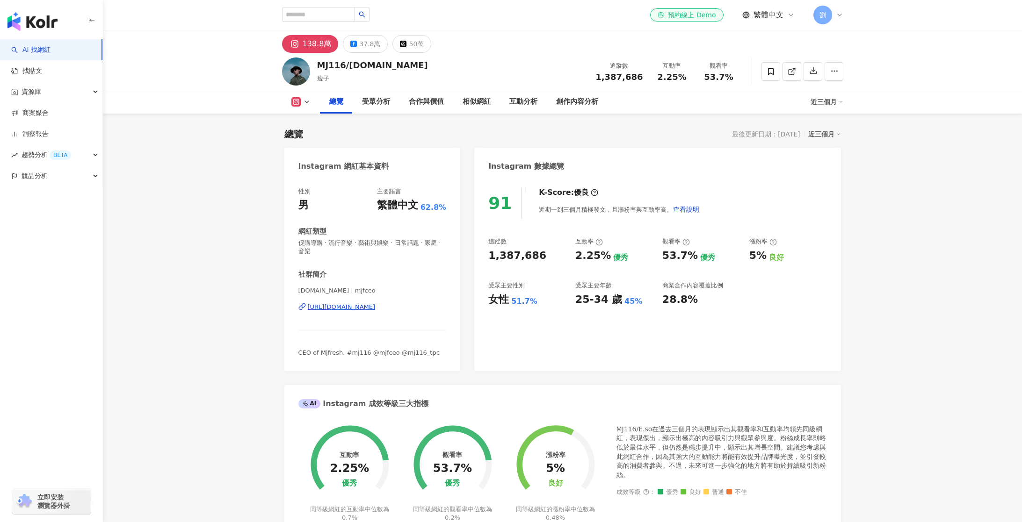 This screenshot has width=1022, height=522. What do you see at coordinates (500, 203) in the screenshot?
I see `div: 91` at bounding box center [500, 203].